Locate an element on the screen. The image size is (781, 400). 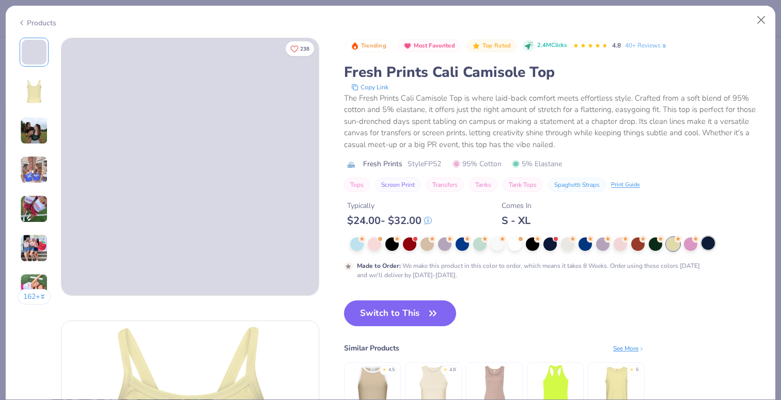
div: Comes In is located at coordinates (517, 206).